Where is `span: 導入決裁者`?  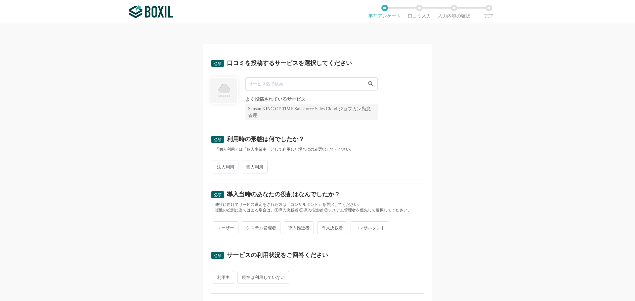
span: 導入決裁者 is located at coordinates (332, 228).